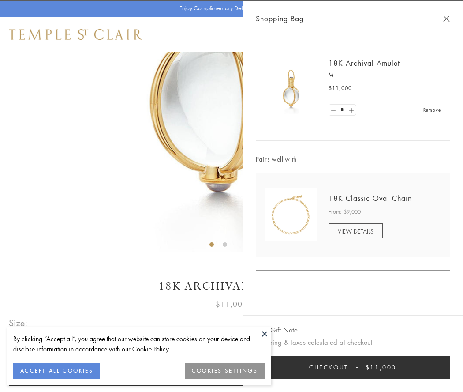 This screenshot has width=463, height=392. Describe the element at coordinates (276, 329) in the screenshot. I see `button: Add Gift Note` at that location.